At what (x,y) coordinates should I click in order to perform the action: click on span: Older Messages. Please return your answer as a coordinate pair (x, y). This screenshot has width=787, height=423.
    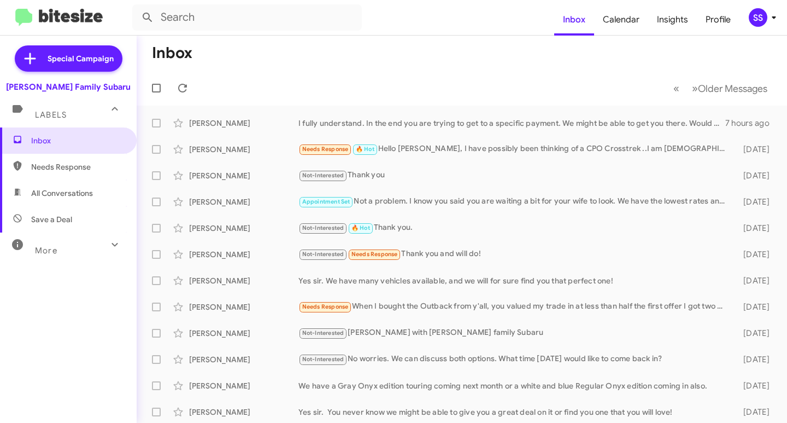
    Looking at the image, I should click on (733, 89).